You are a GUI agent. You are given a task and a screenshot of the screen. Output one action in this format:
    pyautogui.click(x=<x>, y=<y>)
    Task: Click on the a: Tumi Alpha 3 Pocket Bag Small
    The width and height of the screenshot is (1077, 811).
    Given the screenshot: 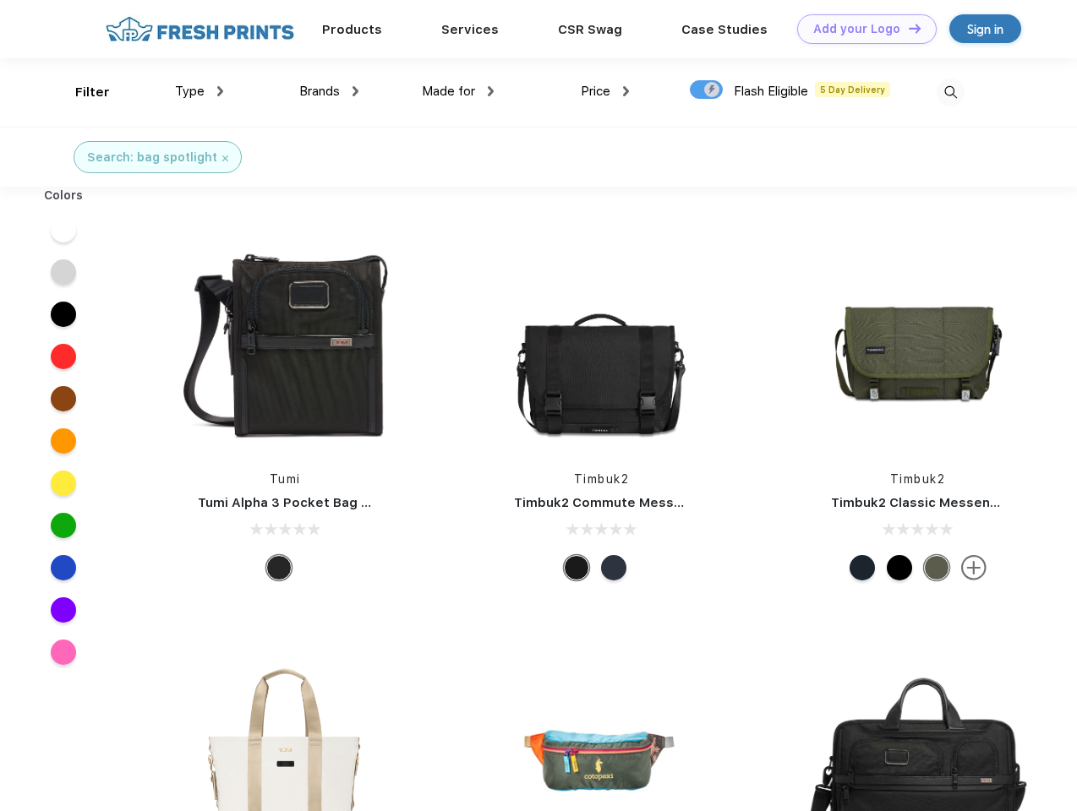 What is the action you would take?
    pyautogui.click(x=297, y=503)
    